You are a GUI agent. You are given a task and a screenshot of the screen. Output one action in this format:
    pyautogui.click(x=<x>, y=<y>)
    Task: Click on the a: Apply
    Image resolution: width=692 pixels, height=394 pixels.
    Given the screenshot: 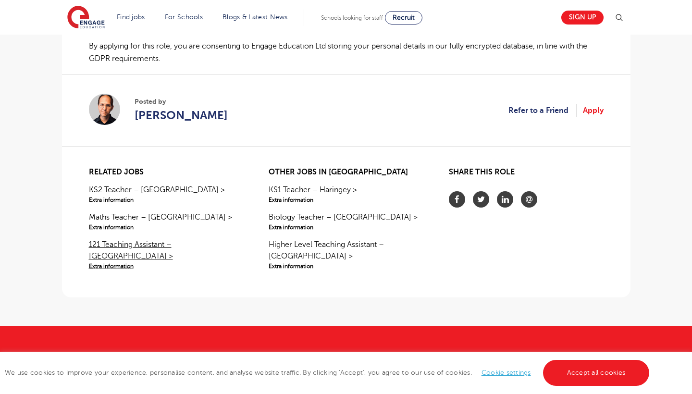 What is the action you would take?
    pyautogui.click(x=593, y=111)
    